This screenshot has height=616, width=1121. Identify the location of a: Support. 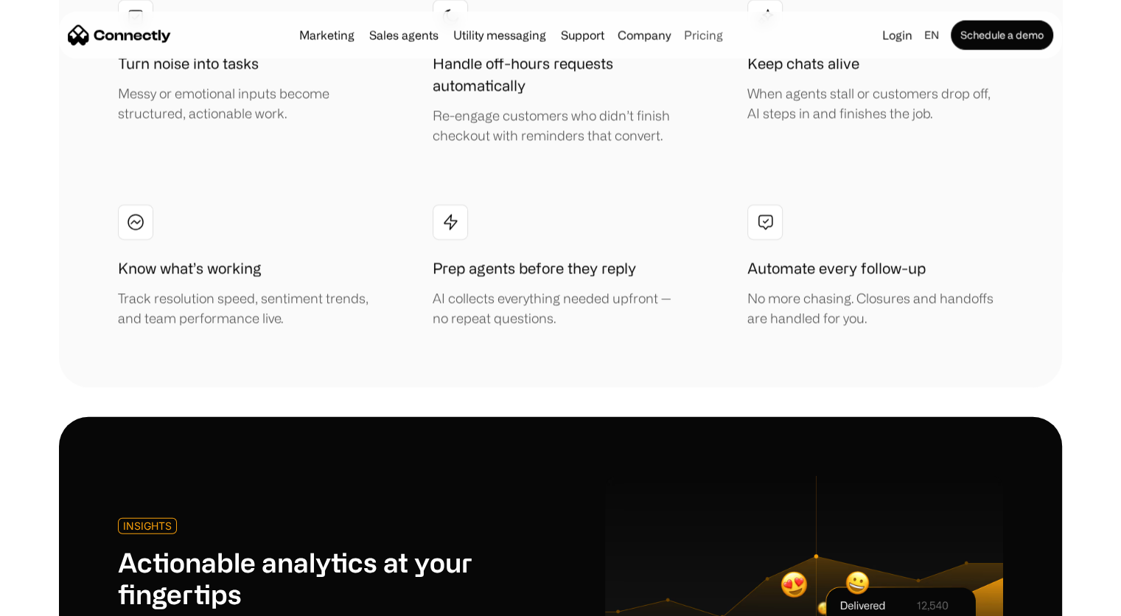
(582, 35).